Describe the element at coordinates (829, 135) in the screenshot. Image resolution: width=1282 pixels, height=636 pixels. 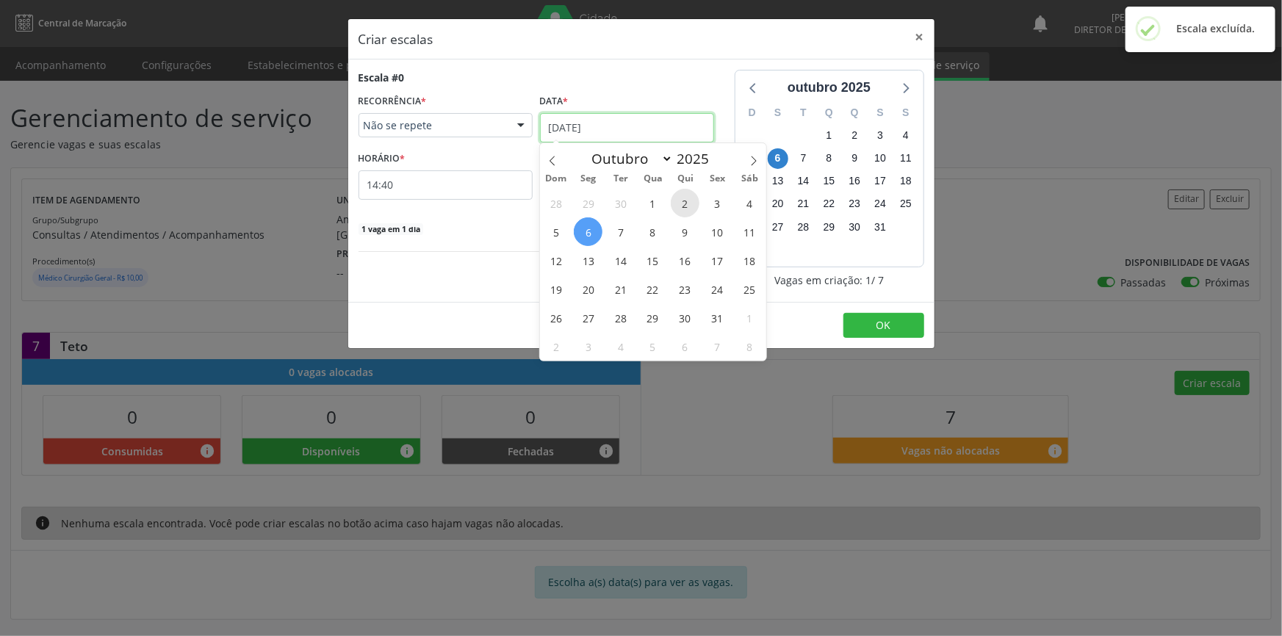
I see `span: quarta-feira, 1 de outubro de 2025` at that location.